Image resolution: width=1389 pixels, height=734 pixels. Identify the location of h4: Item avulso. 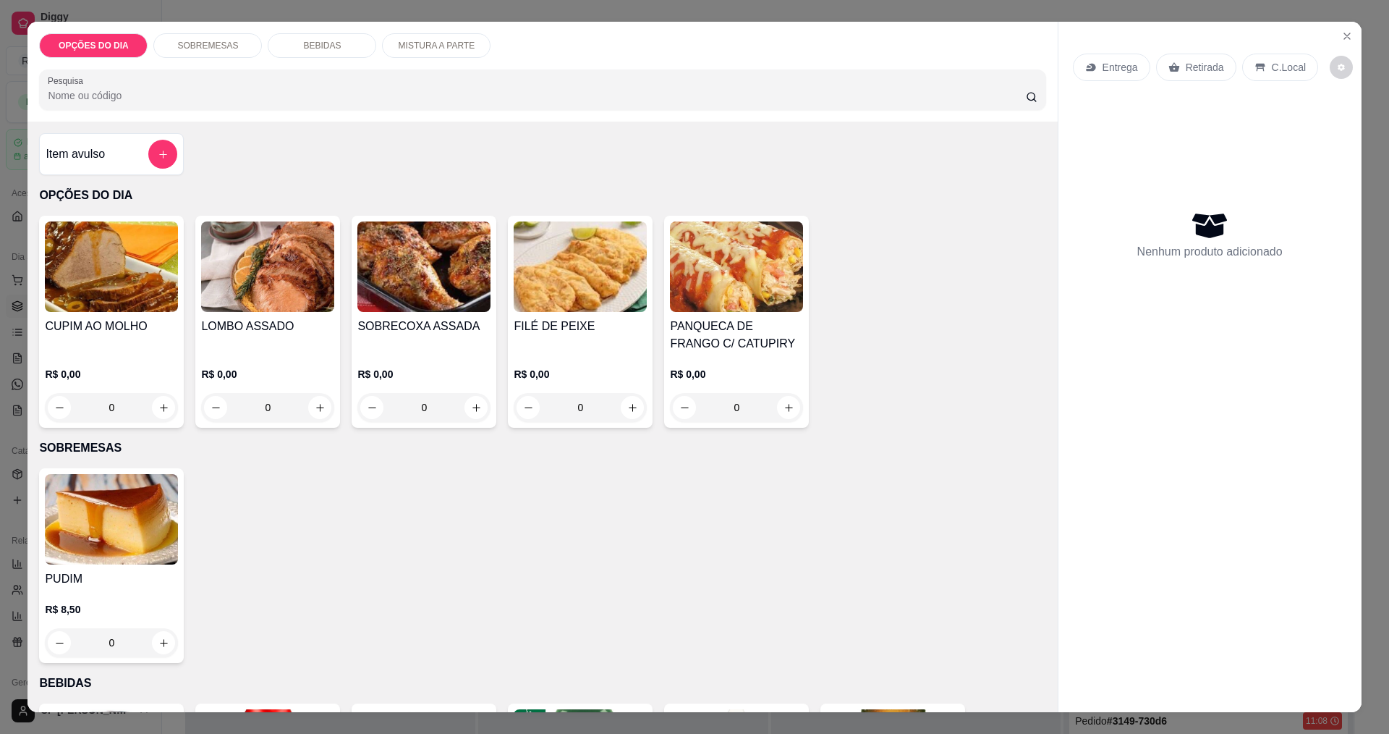
(75, 154).